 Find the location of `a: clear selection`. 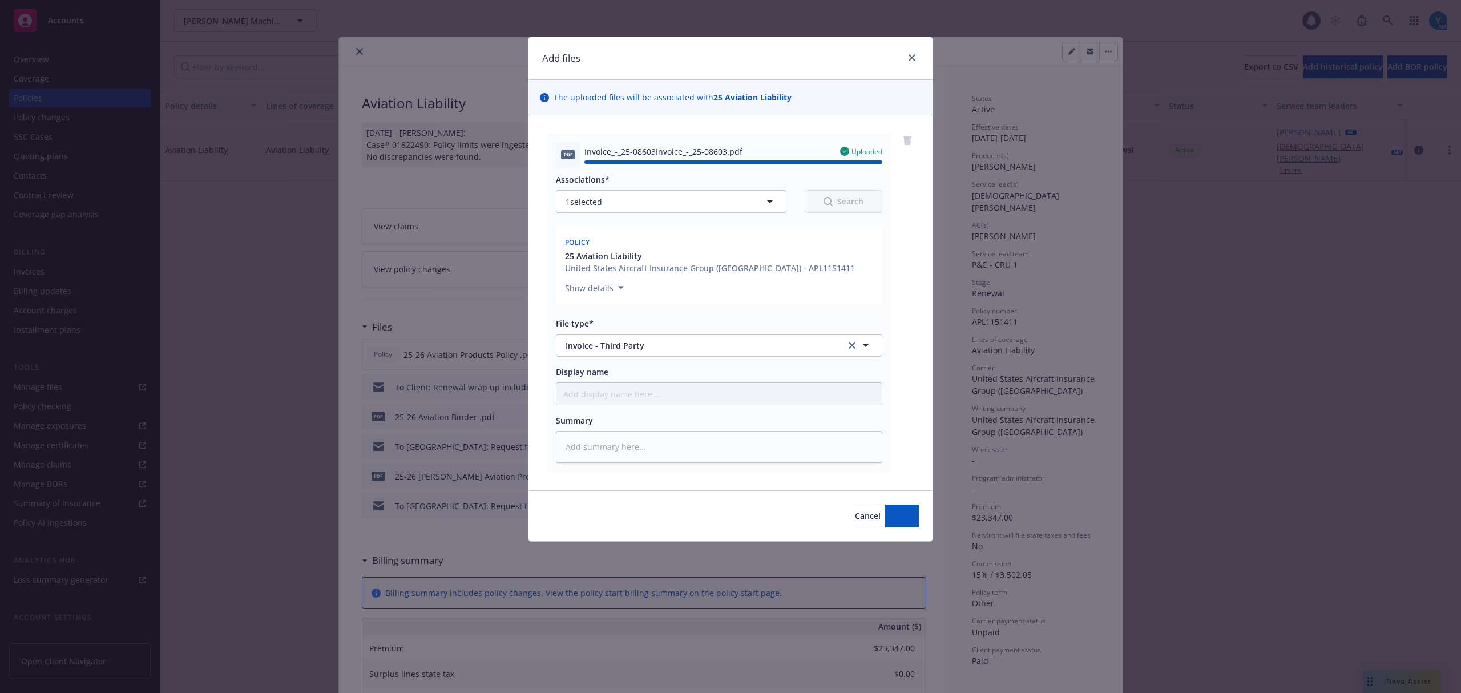

a: clear selection is located at coordinates (852, 345).